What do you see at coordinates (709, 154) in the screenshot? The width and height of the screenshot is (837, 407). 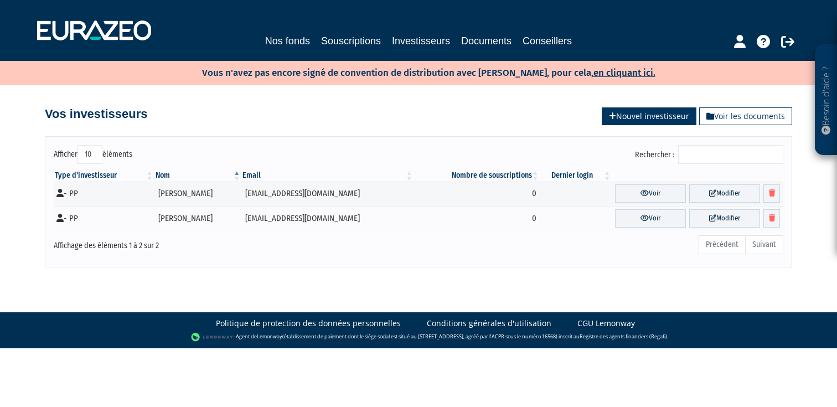 I see `label: Rechercher :` at bounding box center [709, 154].